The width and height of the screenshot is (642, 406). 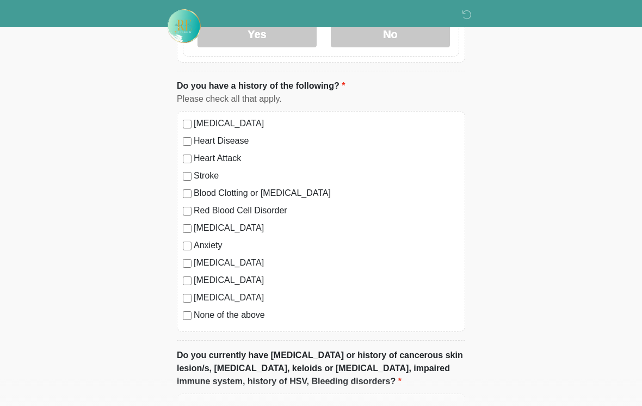 I want to click on label: Red Blood Cell Disorder, so click(x=326, y=210).